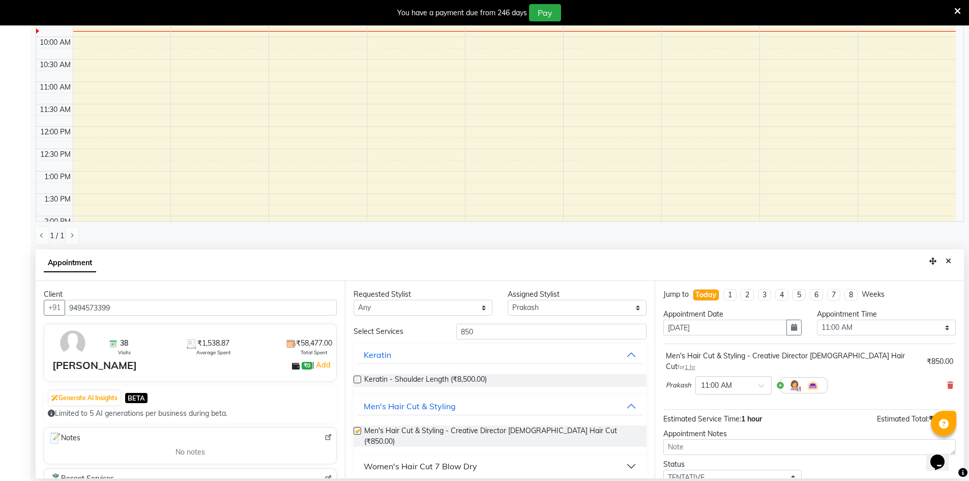 The image size is (969, 481). Describe the element at coordinates (500, 466) in the screenshot. I see `button: Women's Hair Cut 7 Blow Dry` at that location.